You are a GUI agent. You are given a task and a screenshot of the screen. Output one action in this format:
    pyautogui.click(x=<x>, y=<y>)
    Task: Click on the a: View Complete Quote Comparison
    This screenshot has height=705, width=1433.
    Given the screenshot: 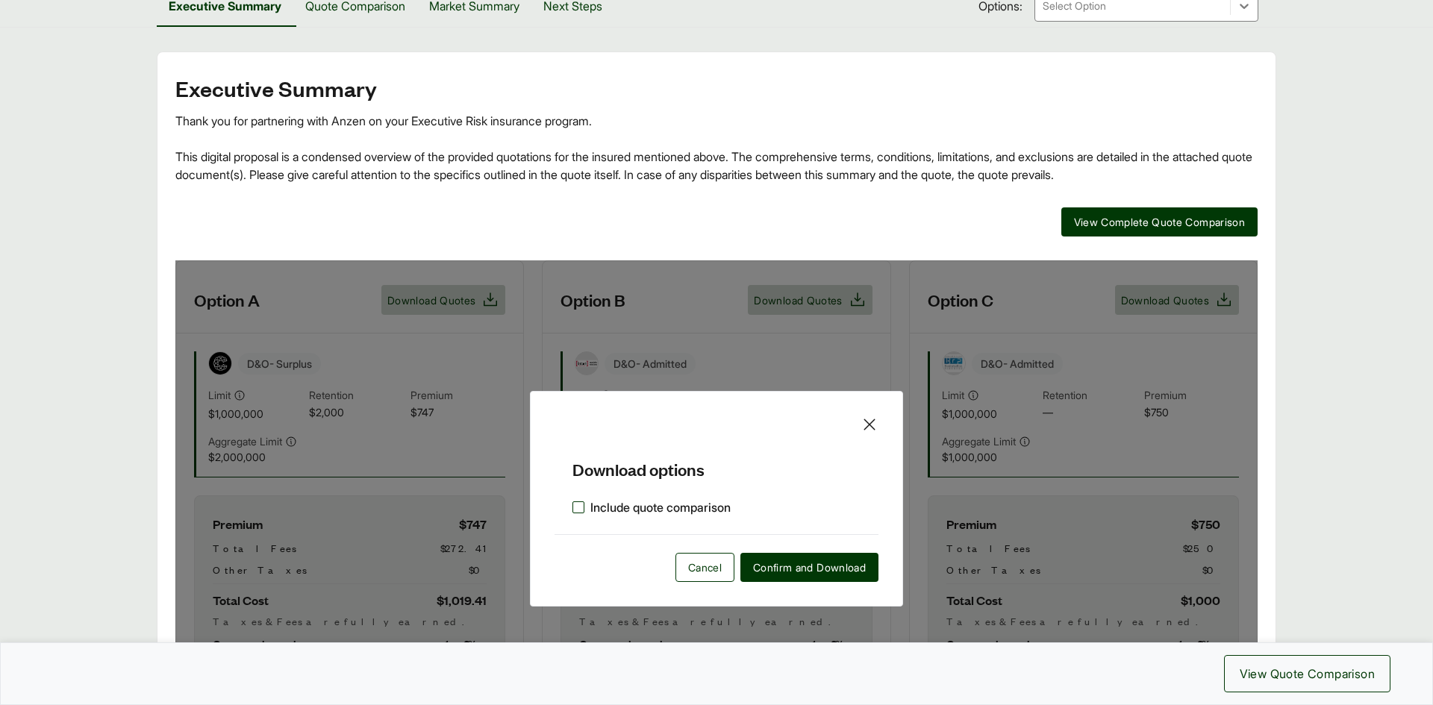 What is the action you would take?
    pyautogui.click(x=1160, y=222)
    